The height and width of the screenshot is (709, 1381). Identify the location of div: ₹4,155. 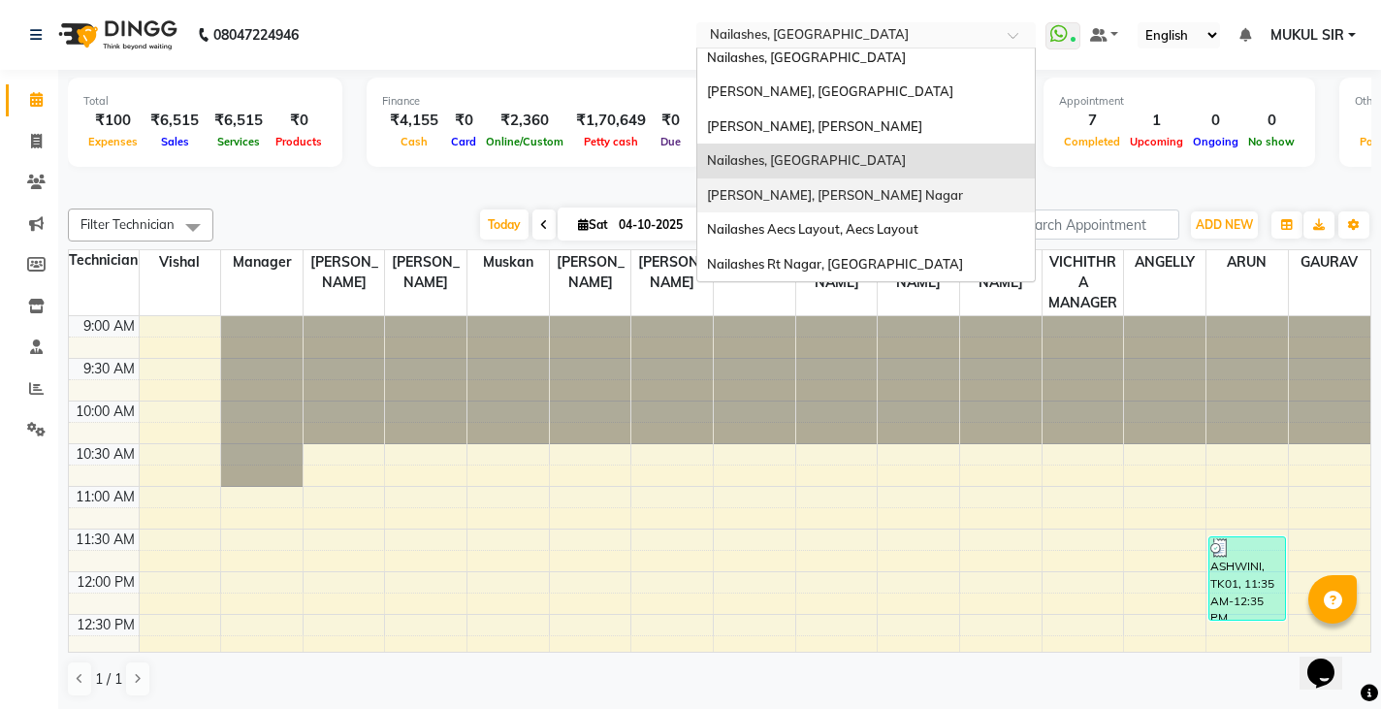
(414, 120).